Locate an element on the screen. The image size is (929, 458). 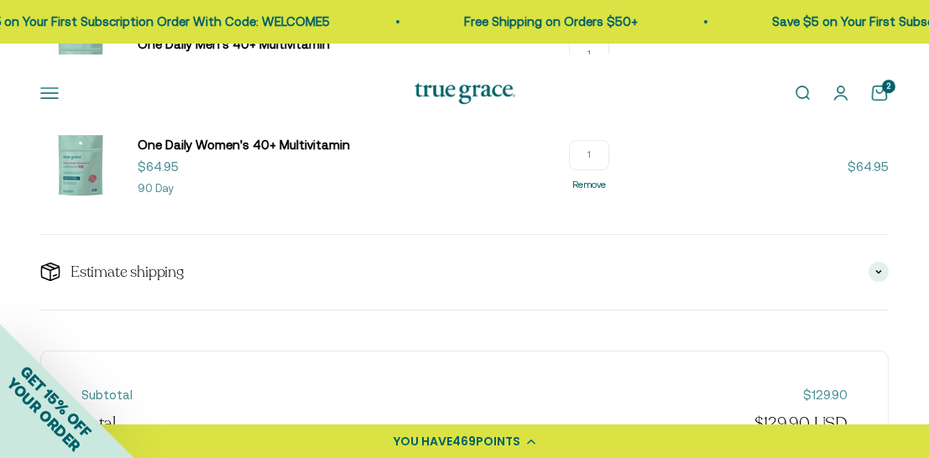
span: $129.90 is located at coordinates (825, 395).